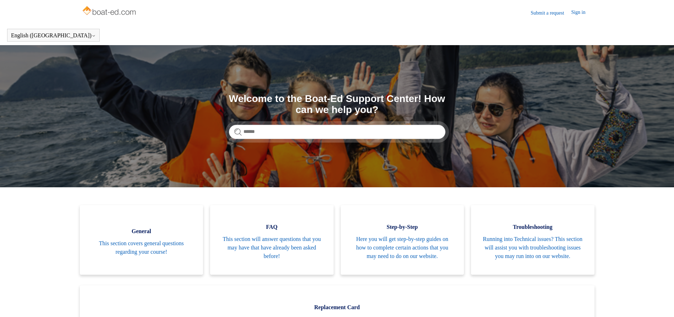 This screenshot has width=674, height=317. I want to click on a: Troubleshooting Running into Technical issues? This section will assist you with troubleshooting ..., so click(533, 240).